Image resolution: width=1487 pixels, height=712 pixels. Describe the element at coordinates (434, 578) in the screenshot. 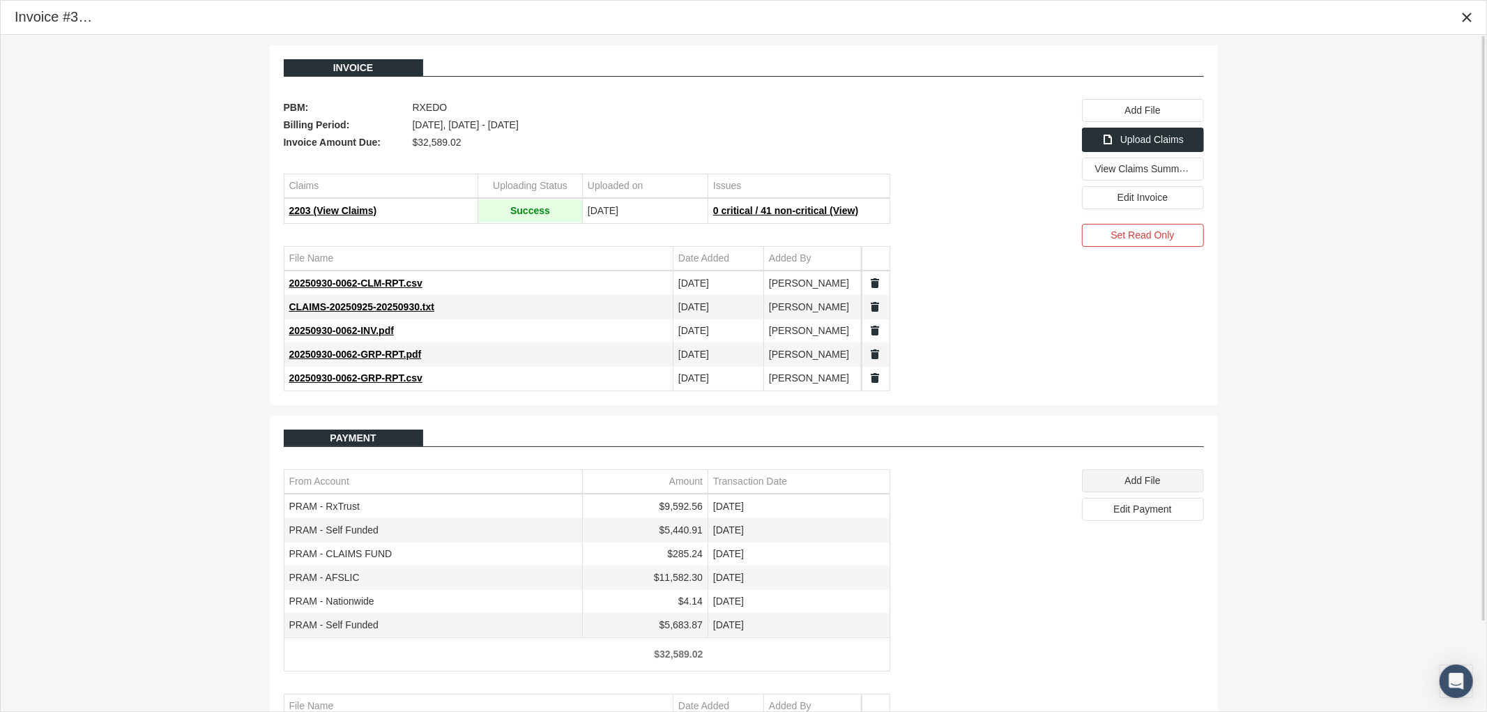

I see `td: PRAM - AFSLIC` at that location.